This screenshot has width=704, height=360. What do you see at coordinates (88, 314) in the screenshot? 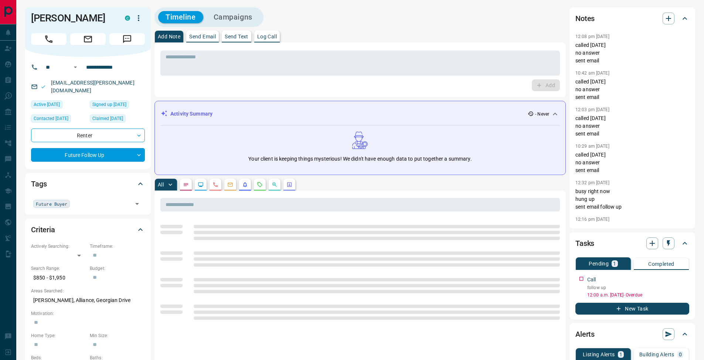
I see `p: Motivation:` at bounding box center [88, 314].